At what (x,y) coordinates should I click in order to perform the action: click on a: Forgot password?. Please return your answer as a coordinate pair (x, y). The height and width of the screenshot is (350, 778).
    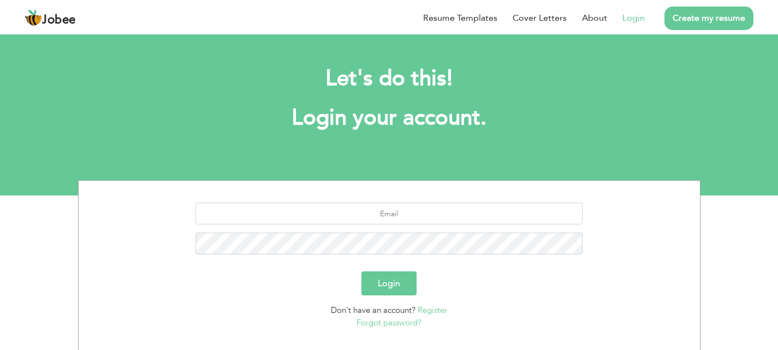
    Looking at the image, I should click on (388, 322).